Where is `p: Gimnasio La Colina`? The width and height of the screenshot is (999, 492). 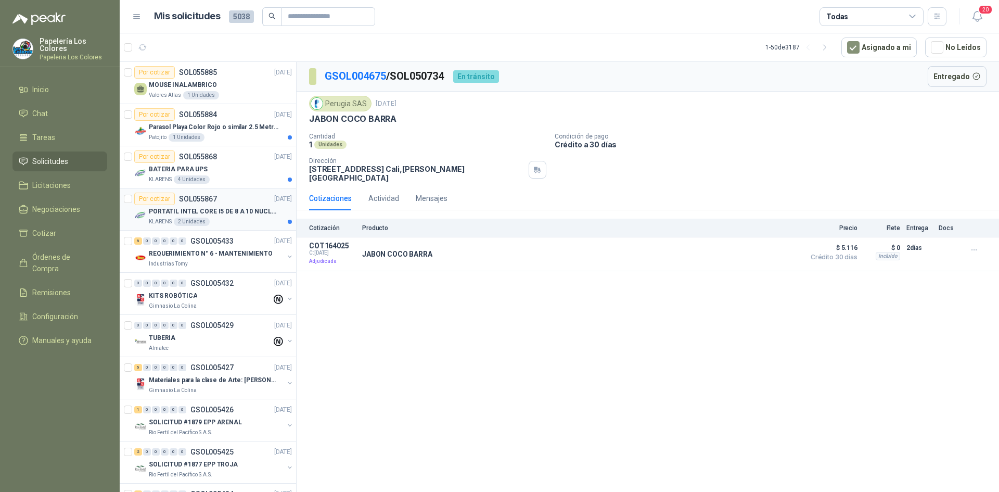
p: Gimnasio La Colina is located at coordinates (173, 306).